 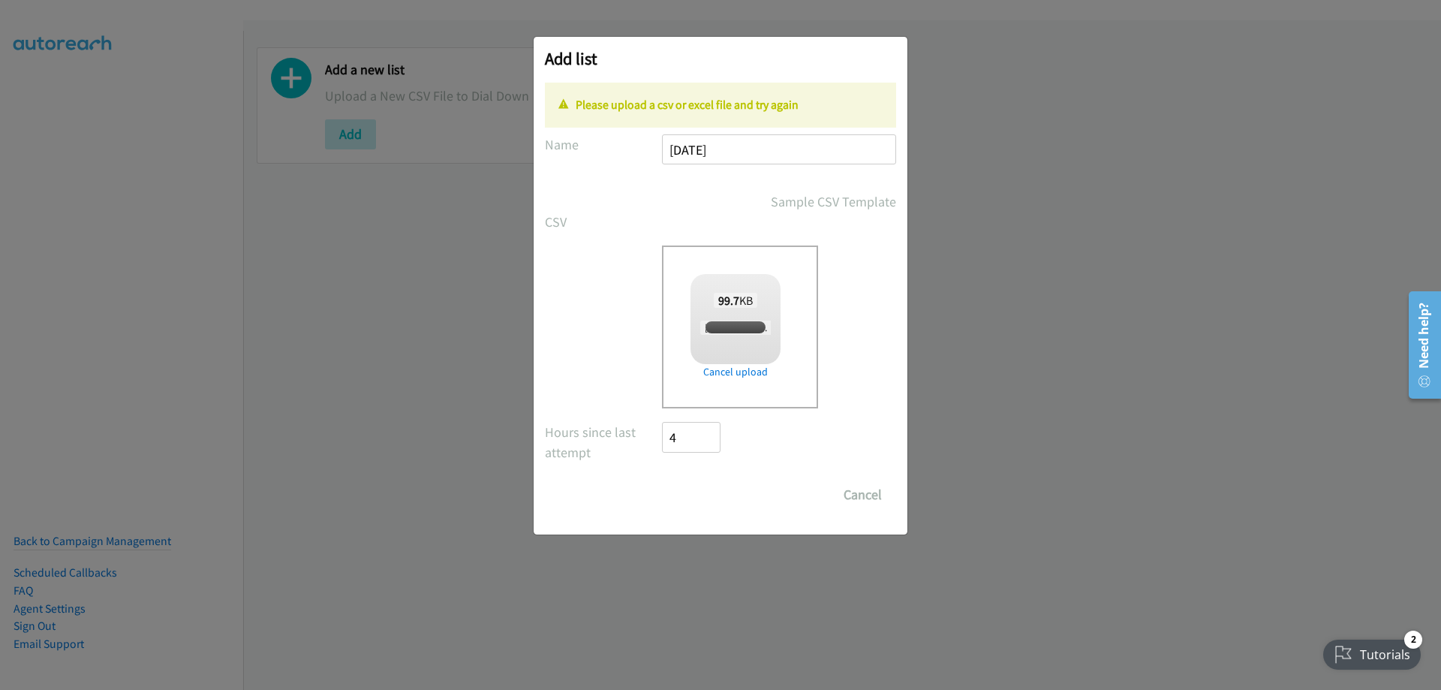 I want to click on button: Cancel, so click(x=863, y=495).